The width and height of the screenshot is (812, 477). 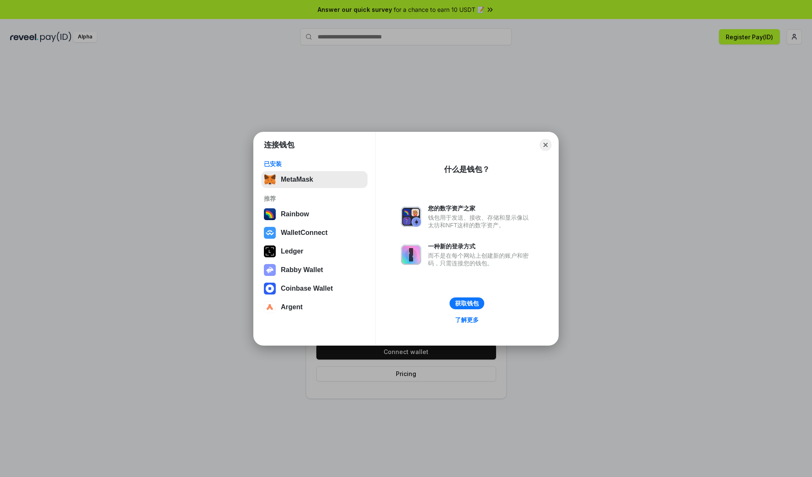 What do you see at coordinates (480, 208) in the screenshot?
I see `div: 您的数字资产之家` at bounding box center [480, 208].